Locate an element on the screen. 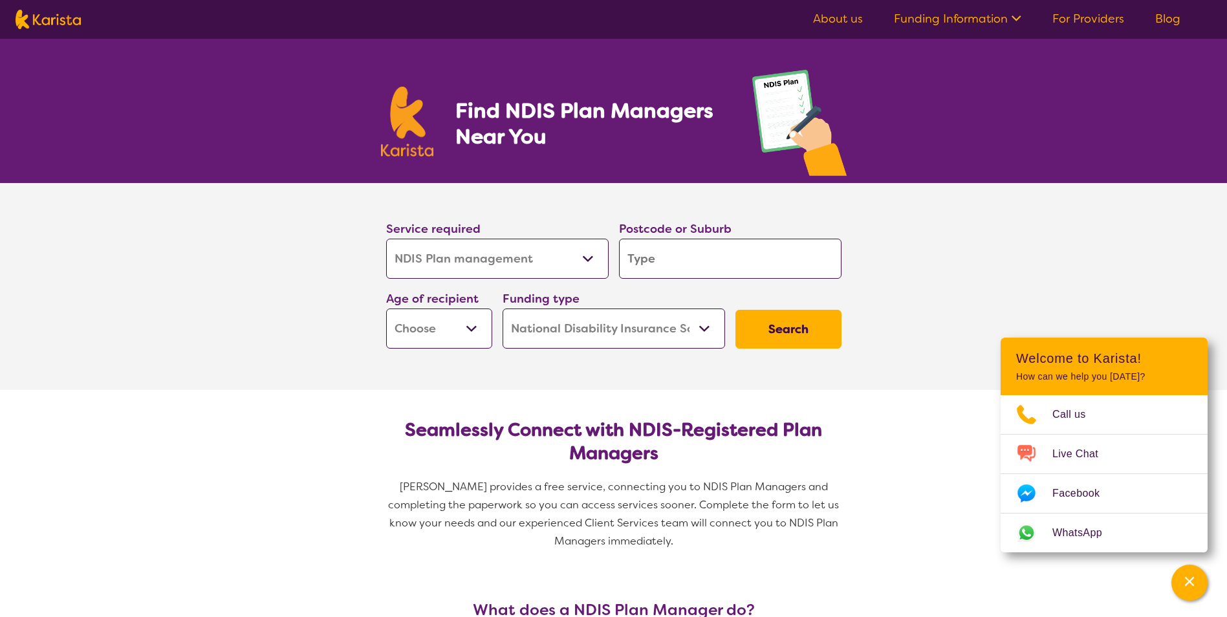 The width and height of the screenshot is (1227, 617). div: Channel Menu is located at coordinates (1104, 445).